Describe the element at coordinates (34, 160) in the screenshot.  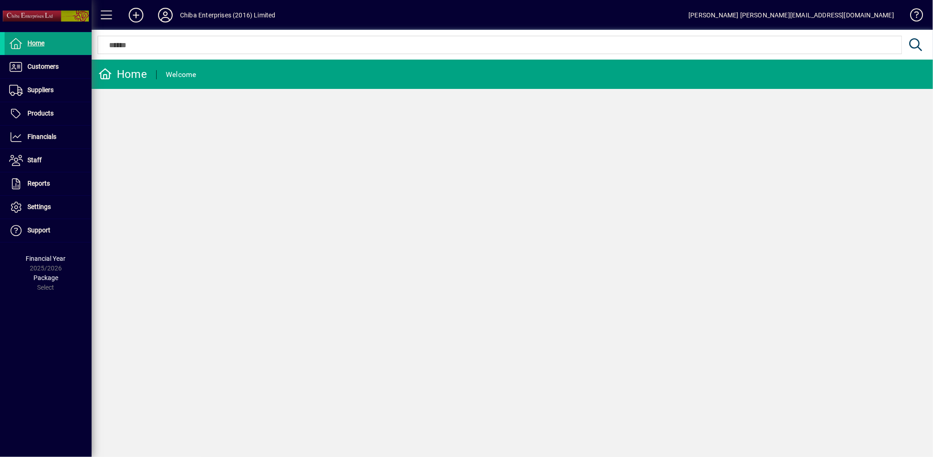
I see `span: Staff` at that location.